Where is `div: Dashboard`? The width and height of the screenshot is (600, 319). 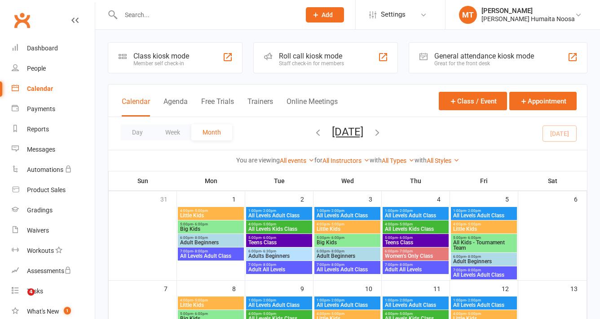 div: Dashboard is located at coordinates (42, 48).